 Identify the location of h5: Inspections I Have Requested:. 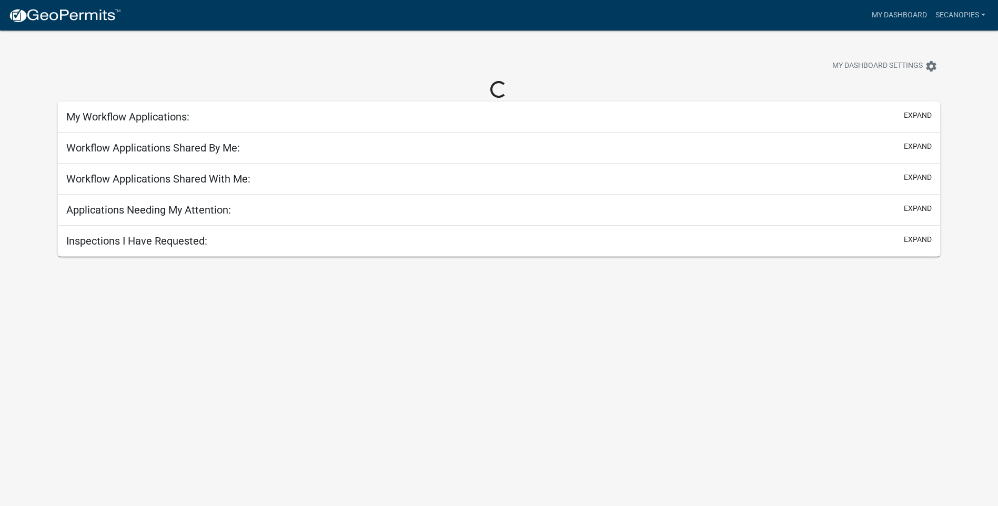
(137, 241).